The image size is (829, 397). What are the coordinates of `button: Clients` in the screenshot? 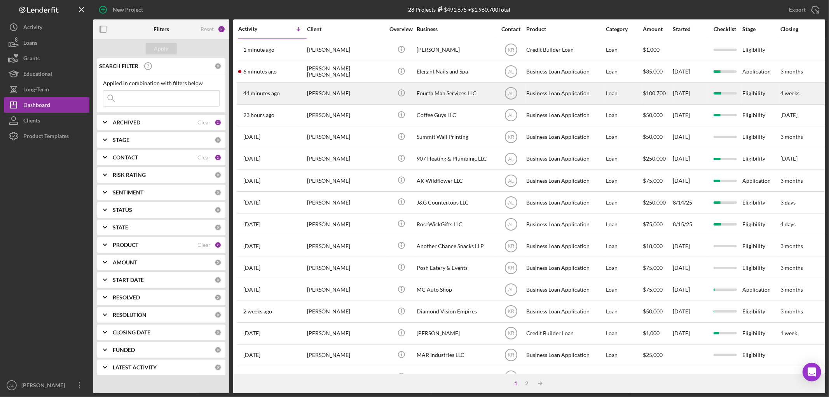 It's located at (47, 120).